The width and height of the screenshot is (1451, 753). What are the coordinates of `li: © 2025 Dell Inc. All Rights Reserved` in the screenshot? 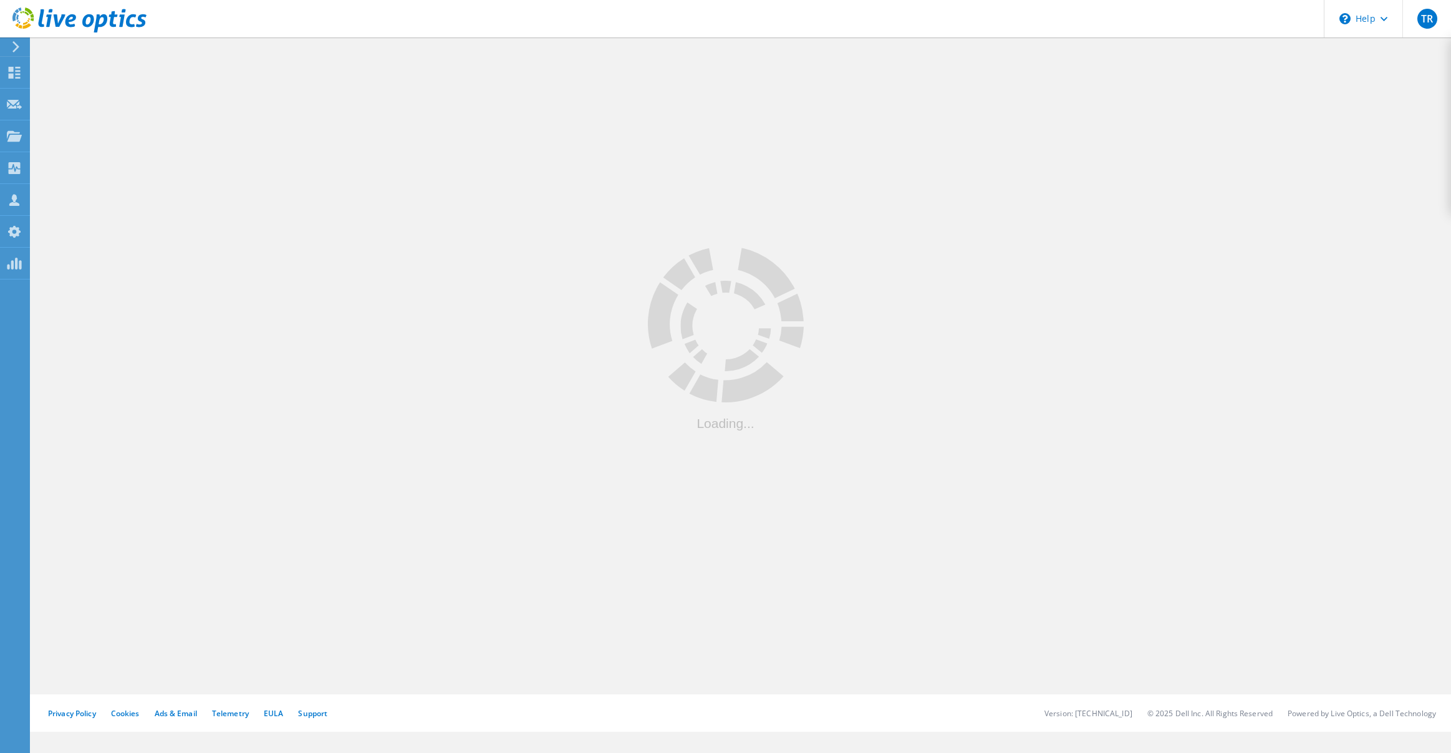 It's located at (1210, 713).